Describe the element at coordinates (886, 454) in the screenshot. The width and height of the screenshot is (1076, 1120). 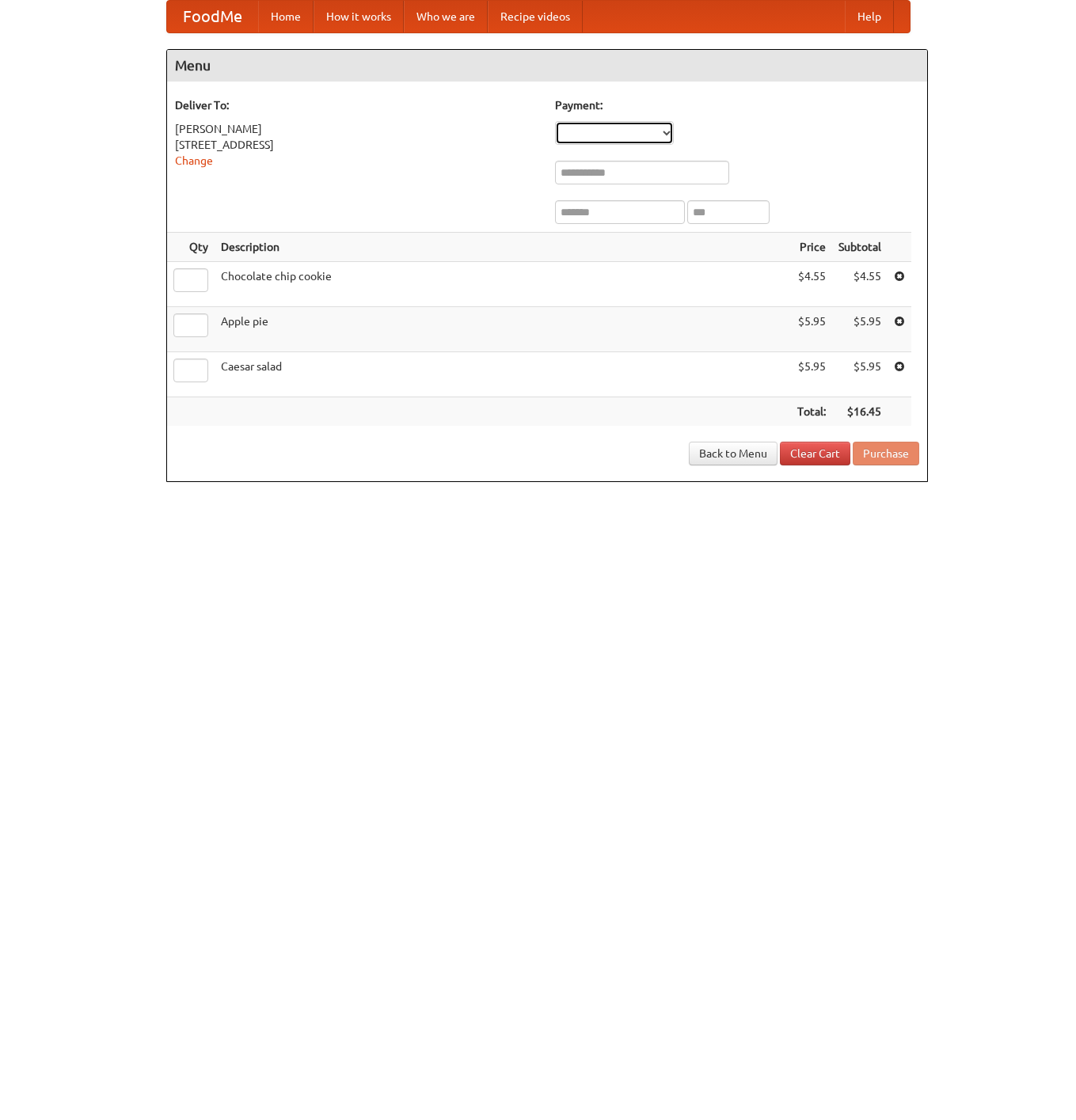
I see `button: Purchase` at that location.